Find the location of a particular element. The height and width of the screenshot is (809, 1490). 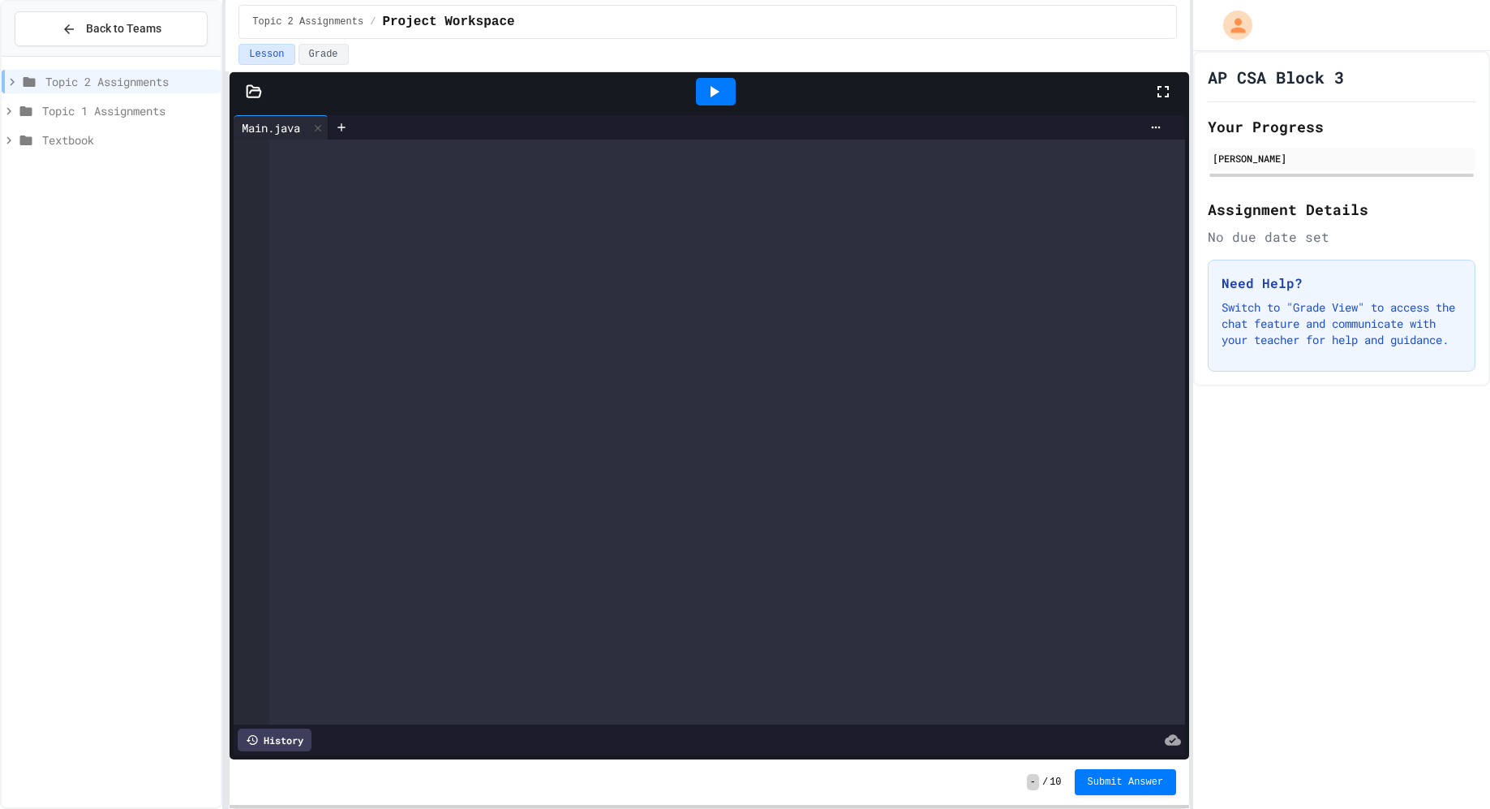

h1: AP CSA Block 3 is located at coordinates (1276, 77).